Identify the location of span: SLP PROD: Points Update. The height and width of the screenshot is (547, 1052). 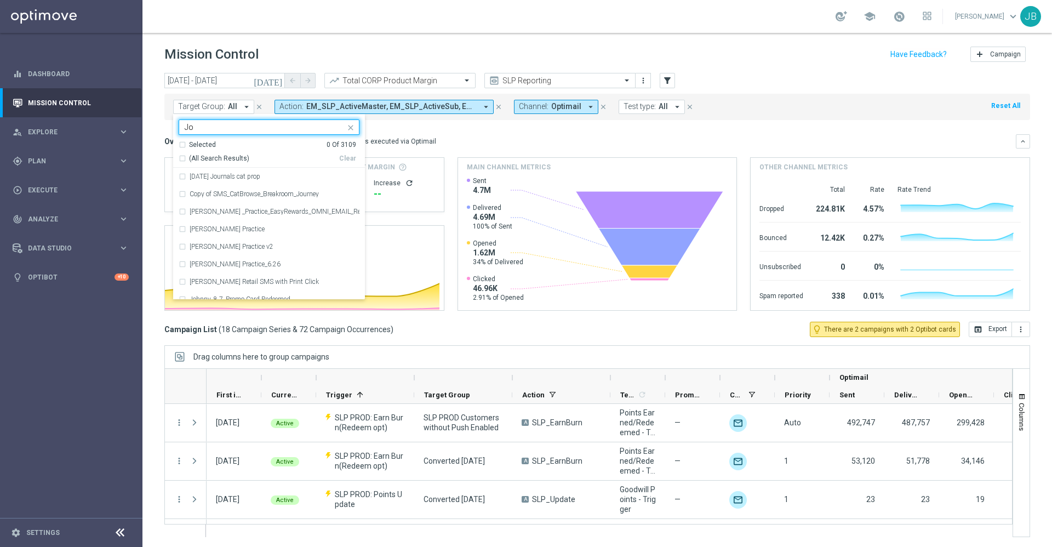
(370, 499).